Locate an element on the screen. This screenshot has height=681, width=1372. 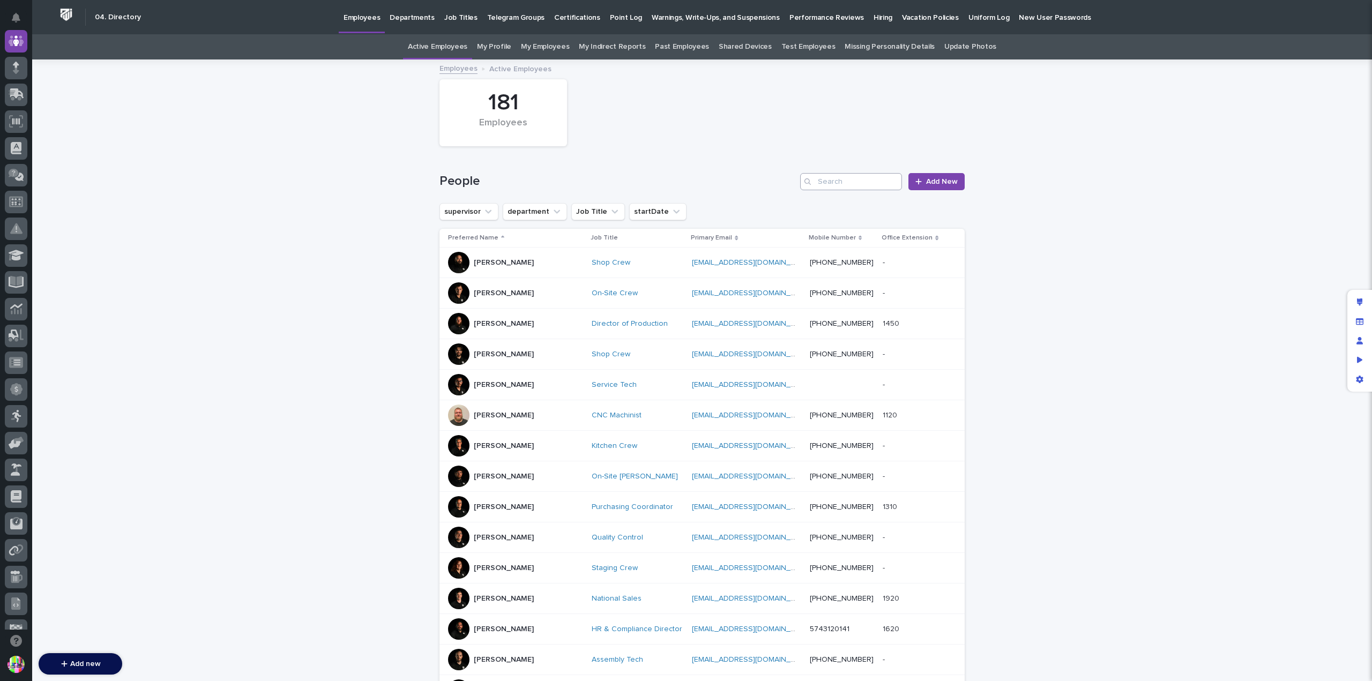
h1: People is located at coordinates (617, 181).